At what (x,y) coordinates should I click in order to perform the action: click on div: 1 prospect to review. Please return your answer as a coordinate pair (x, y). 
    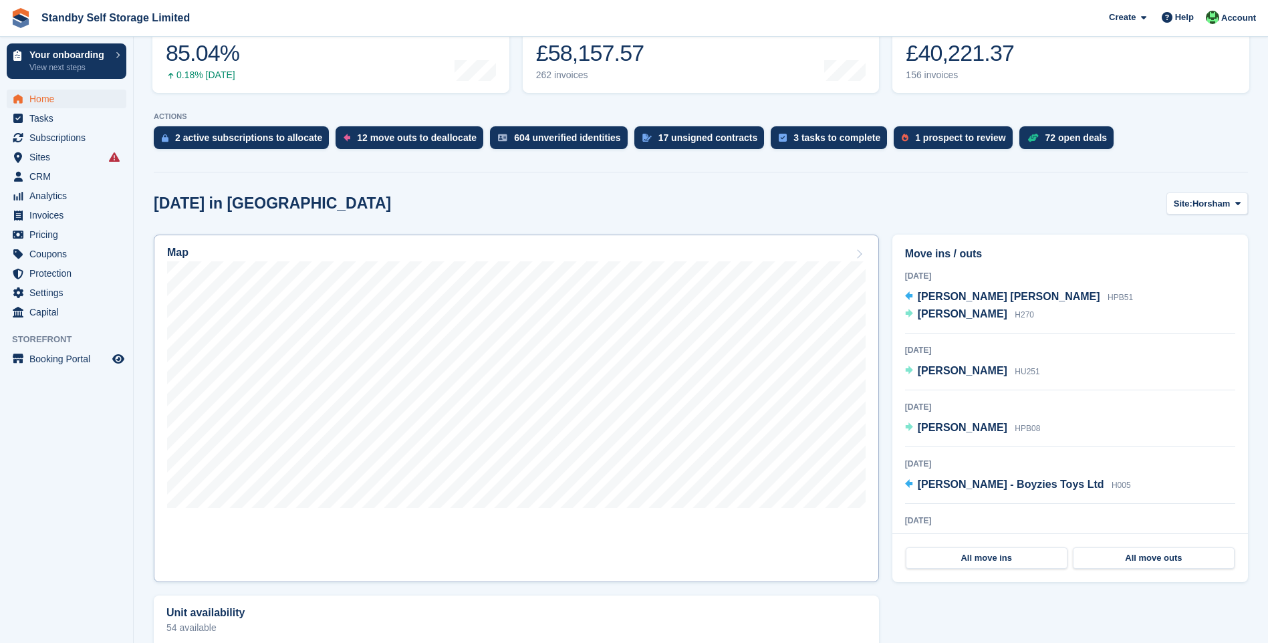
    Looking at the image, I should click on (960, 138).